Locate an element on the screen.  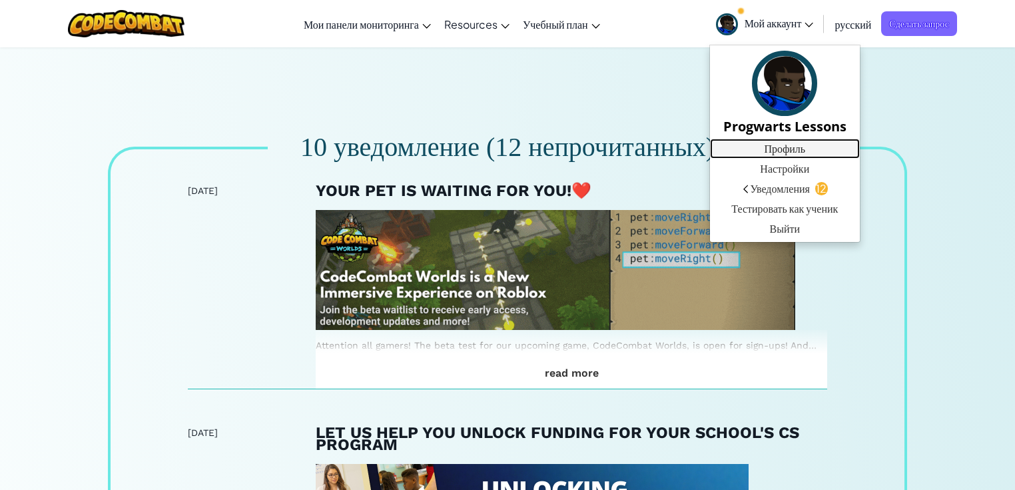
a: Resources is located at coordinates (477, 24).